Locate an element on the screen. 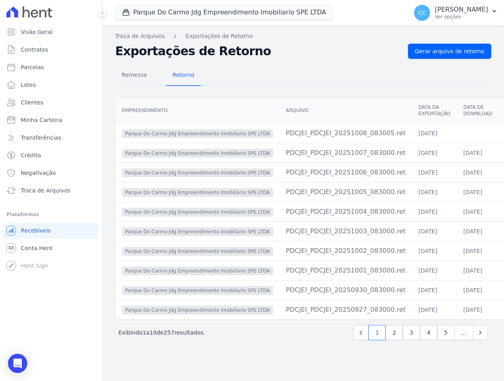 This screenshot has width=504, height=381. div: PDCJEI_PDCJEI_20251008_083005.ret is located at coordinates (346, 133).